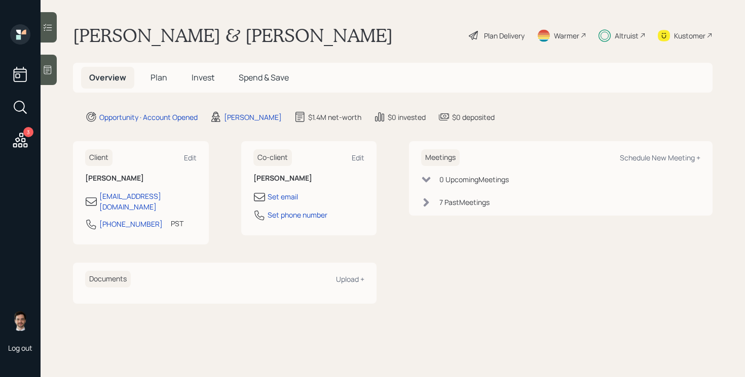 This screenshot has height=377, width=745. Describe the element at coordinates (626, 35) in the screenshot. I see `div: Altruist` at that location.